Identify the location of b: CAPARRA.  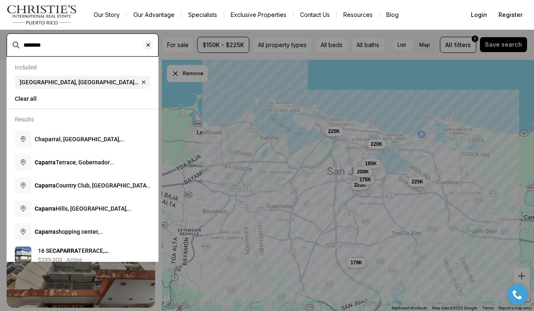
(65, 251).